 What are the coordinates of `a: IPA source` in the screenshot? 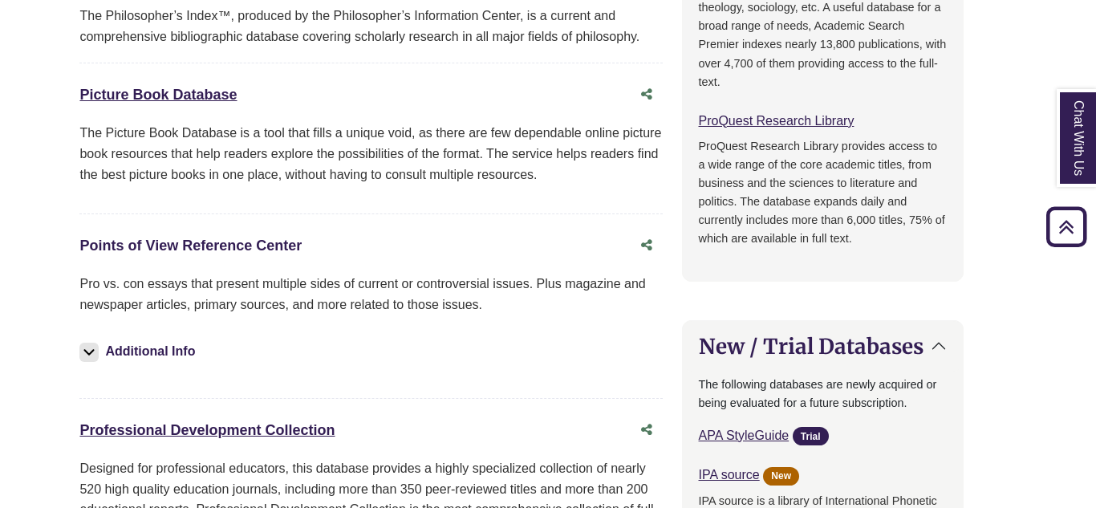 It's located at (729, 474).